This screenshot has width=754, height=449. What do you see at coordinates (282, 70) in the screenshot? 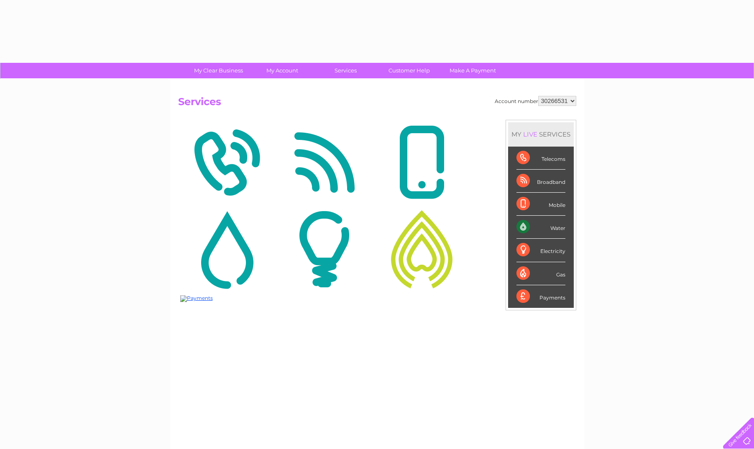
I see `a: My Account` at bounding box center [282, 70].